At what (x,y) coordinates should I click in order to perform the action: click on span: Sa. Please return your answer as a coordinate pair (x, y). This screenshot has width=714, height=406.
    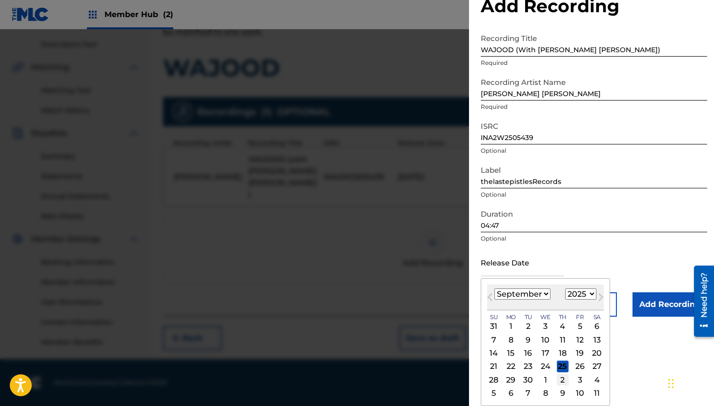
    Looking at the image, I should click on (597, 317).